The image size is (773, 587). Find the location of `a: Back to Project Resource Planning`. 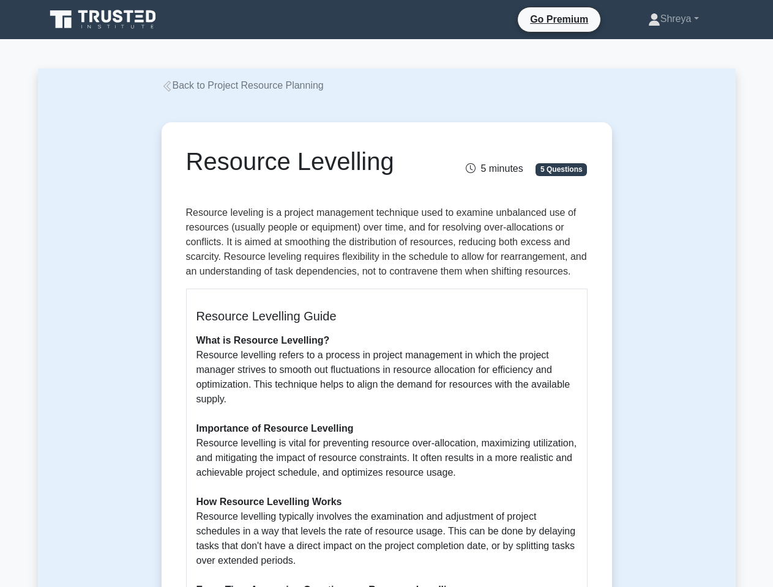

a: Back to Project Resource Planning is located at coordinates (242, 85).